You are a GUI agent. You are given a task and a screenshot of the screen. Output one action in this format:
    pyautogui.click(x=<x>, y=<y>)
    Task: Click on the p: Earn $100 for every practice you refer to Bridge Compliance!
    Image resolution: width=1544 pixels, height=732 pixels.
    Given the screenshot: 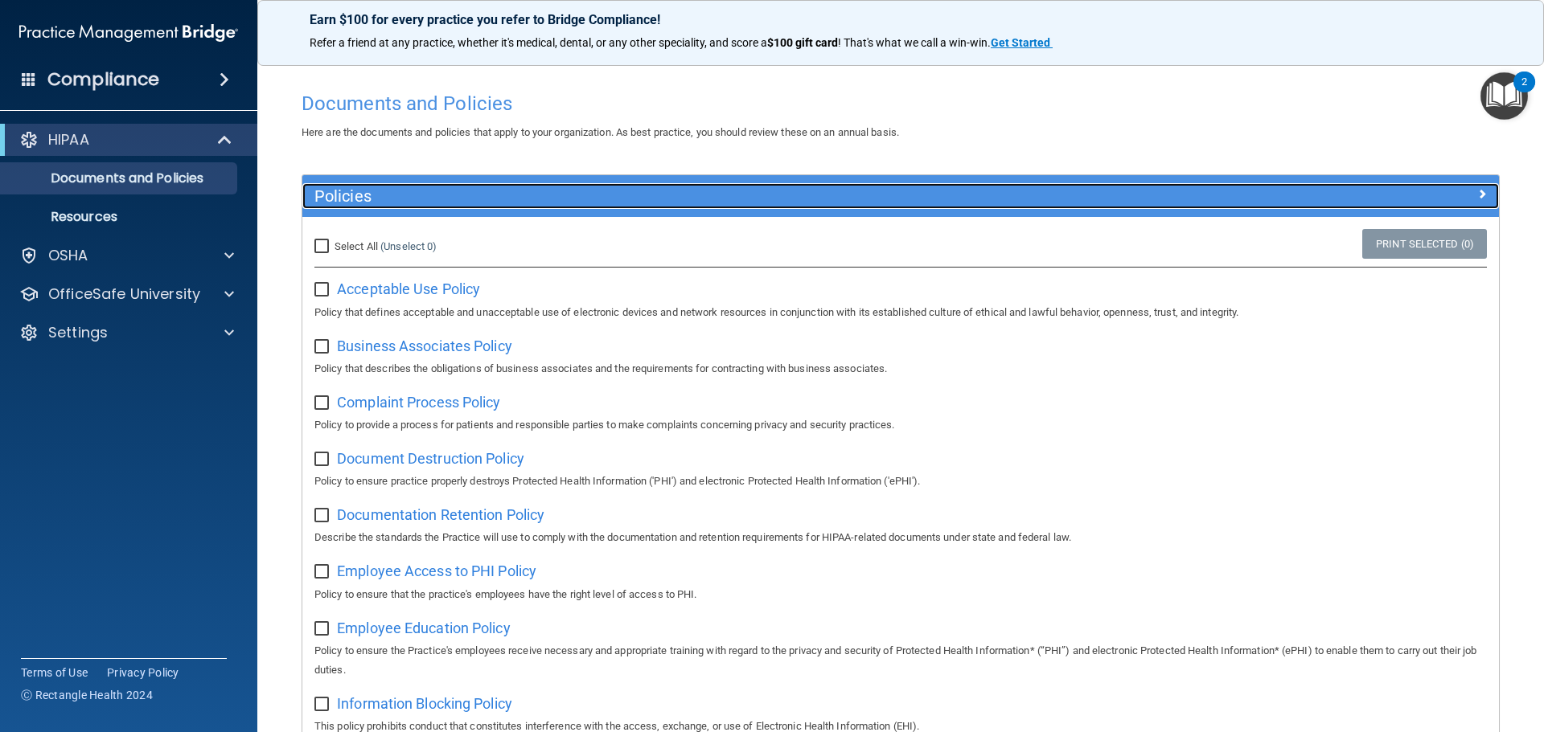 What is the action you would take?
    pyautogui.click(x=900, y=19)
    